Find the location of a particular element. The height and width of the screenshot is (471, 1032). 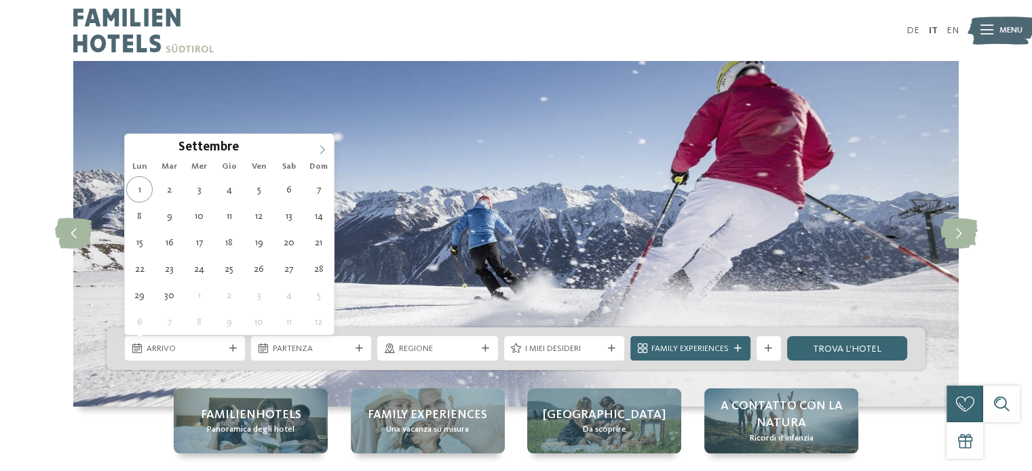

span: Settembre 11, 2025 is located at coordinates (229, 216).